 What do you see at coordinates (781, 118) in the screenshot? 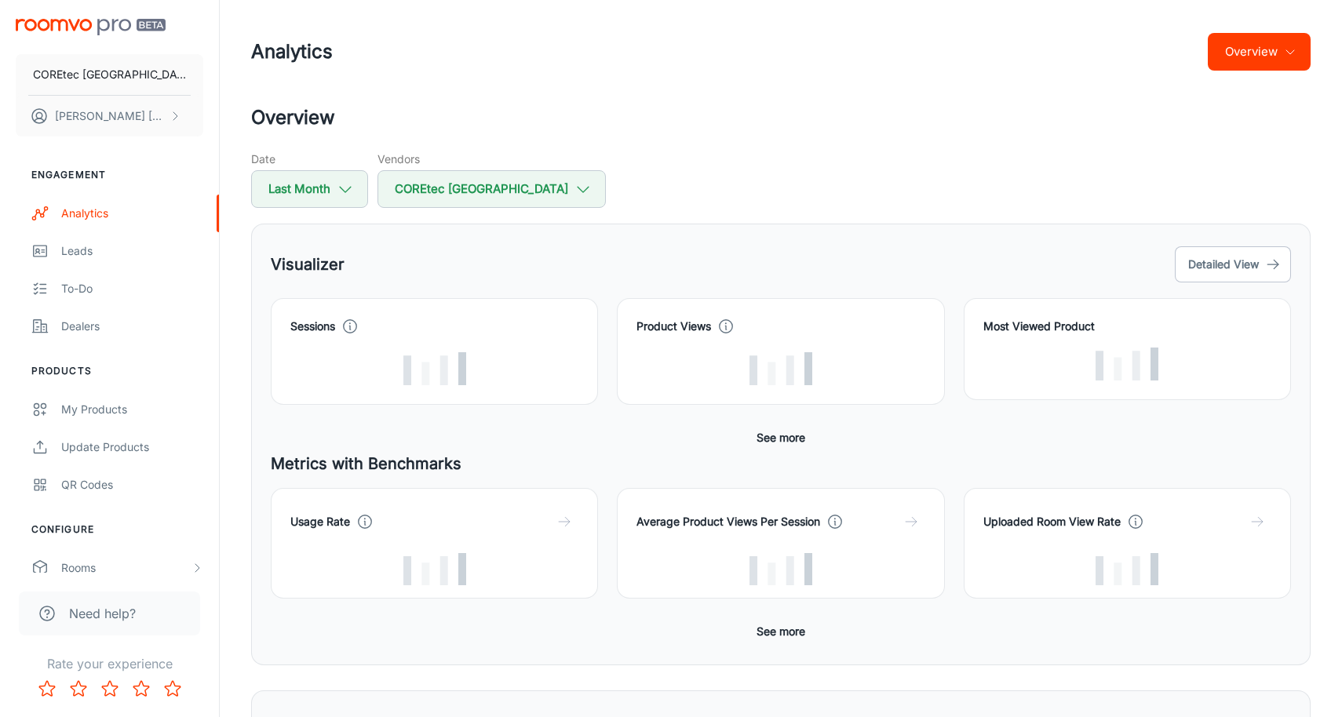
I see `h2: Overview` at bounding box center [781, 118].